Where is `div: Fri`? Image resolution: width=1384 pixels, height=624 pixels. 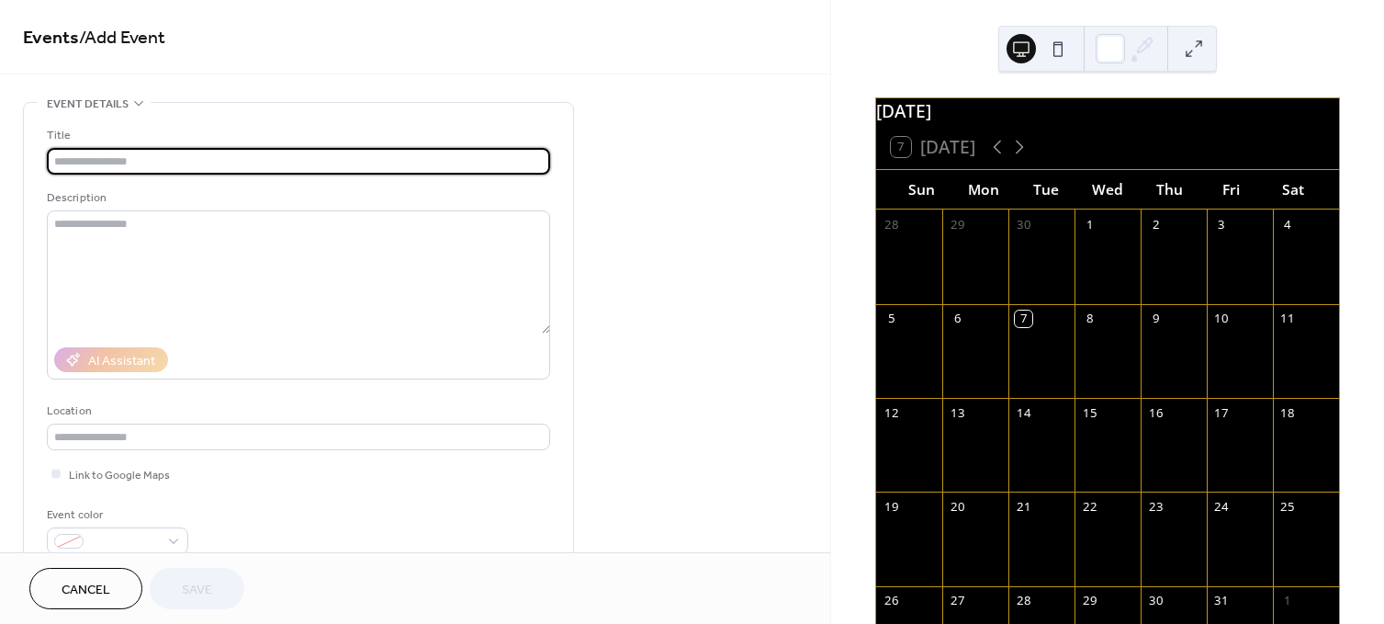 div: Fri is located at coordinates (1231, 189).